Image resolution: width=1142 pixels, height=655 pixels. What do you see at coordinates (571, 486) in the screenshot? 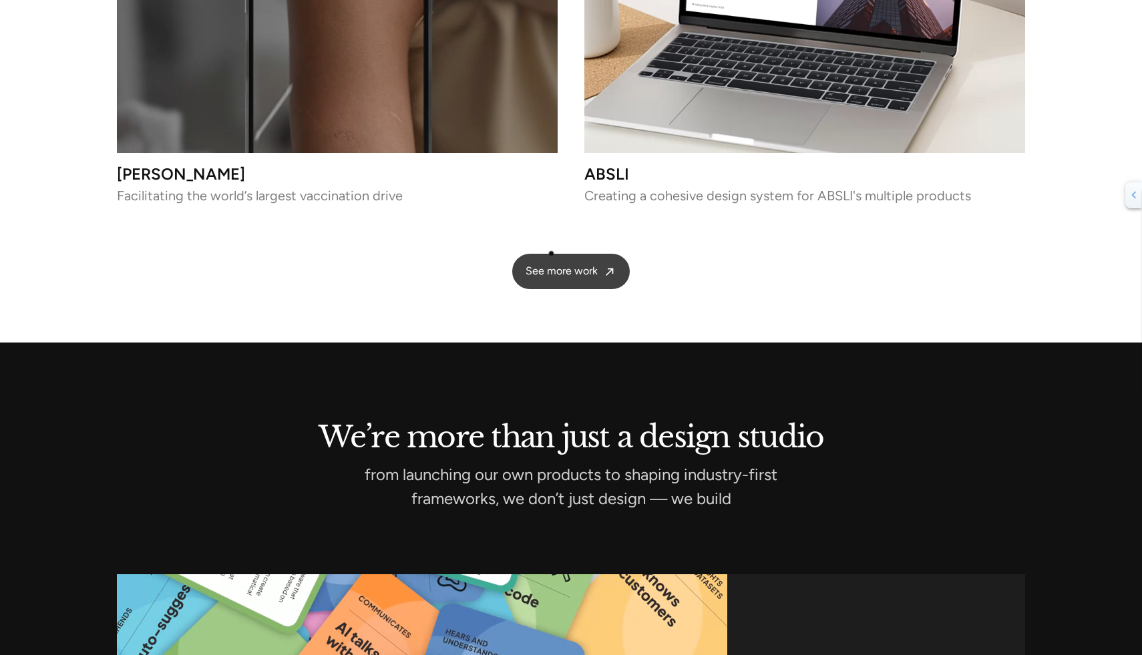
I see `p: from launching our own products to shaping industry-first frameworks, we don’t just design — we b...` at bounding box center [571, 486].